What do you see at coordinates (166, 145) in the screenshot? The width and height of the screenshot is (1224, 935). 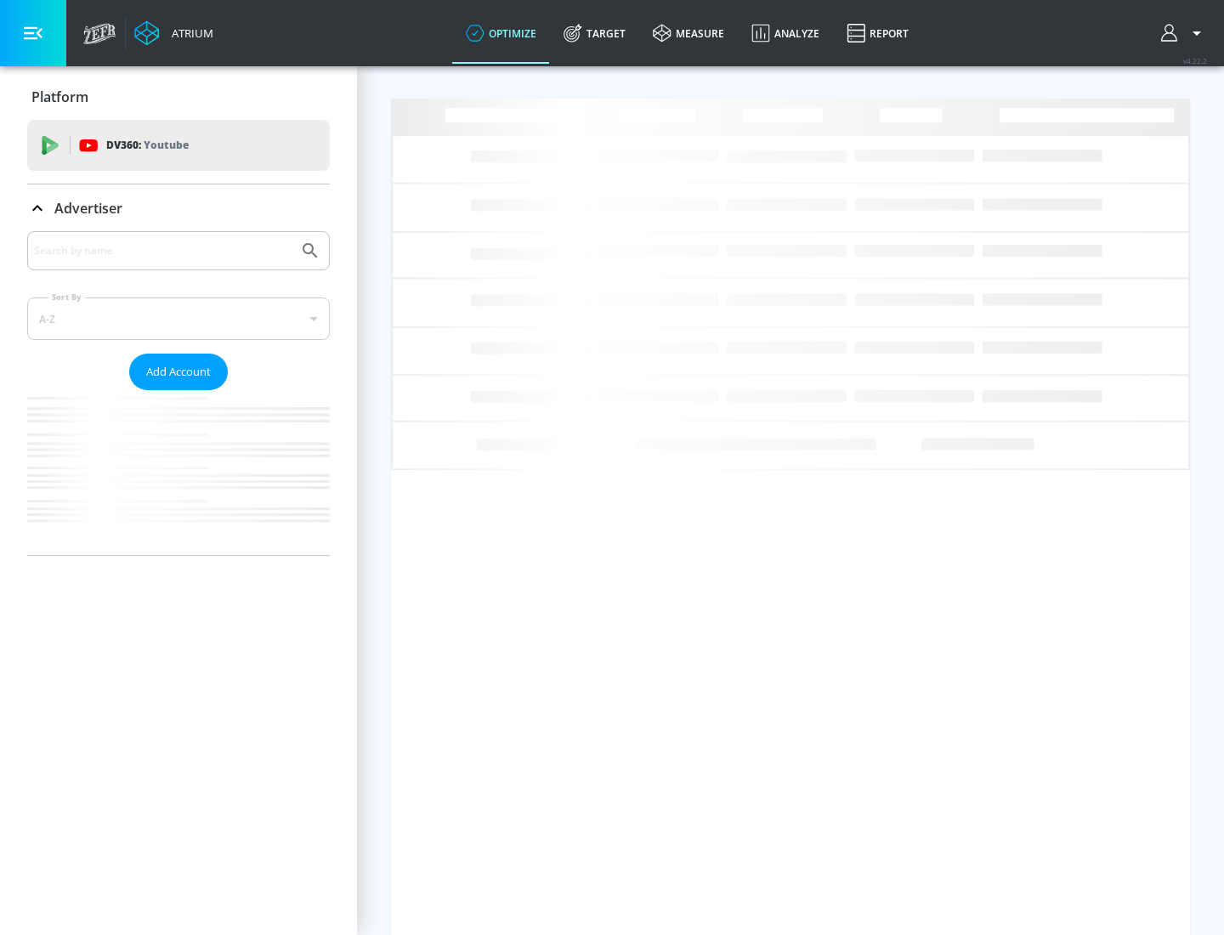 I see `p: Youtube` at bounding box center [166, 145].